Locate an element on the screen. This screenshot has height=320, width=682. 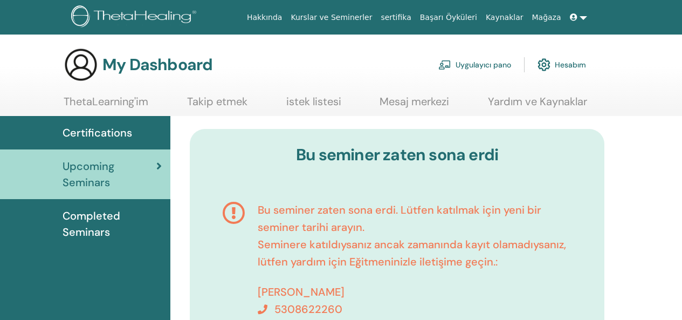
a: istek listesi is located at coordinates (314, 105).